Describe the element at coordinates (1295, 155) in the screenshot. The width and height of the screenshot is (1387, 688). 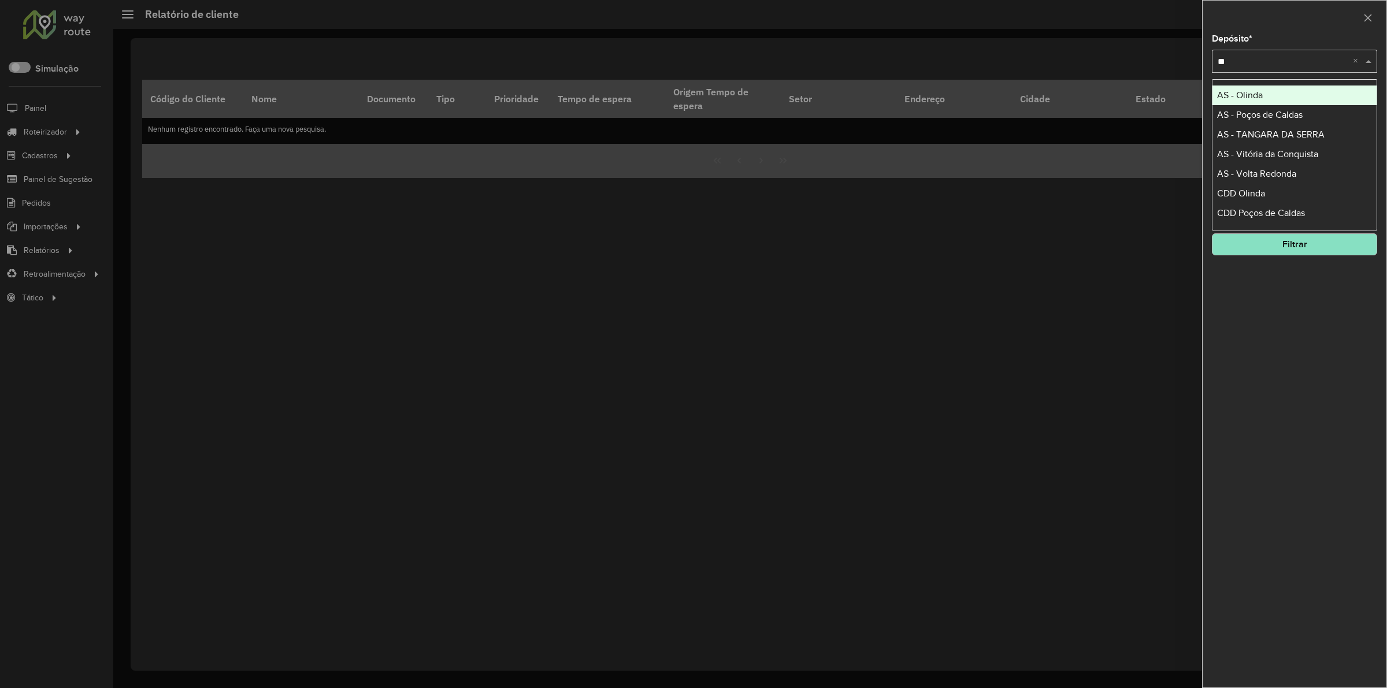
I see `ng-dropdown-panel: Options list` at that location.